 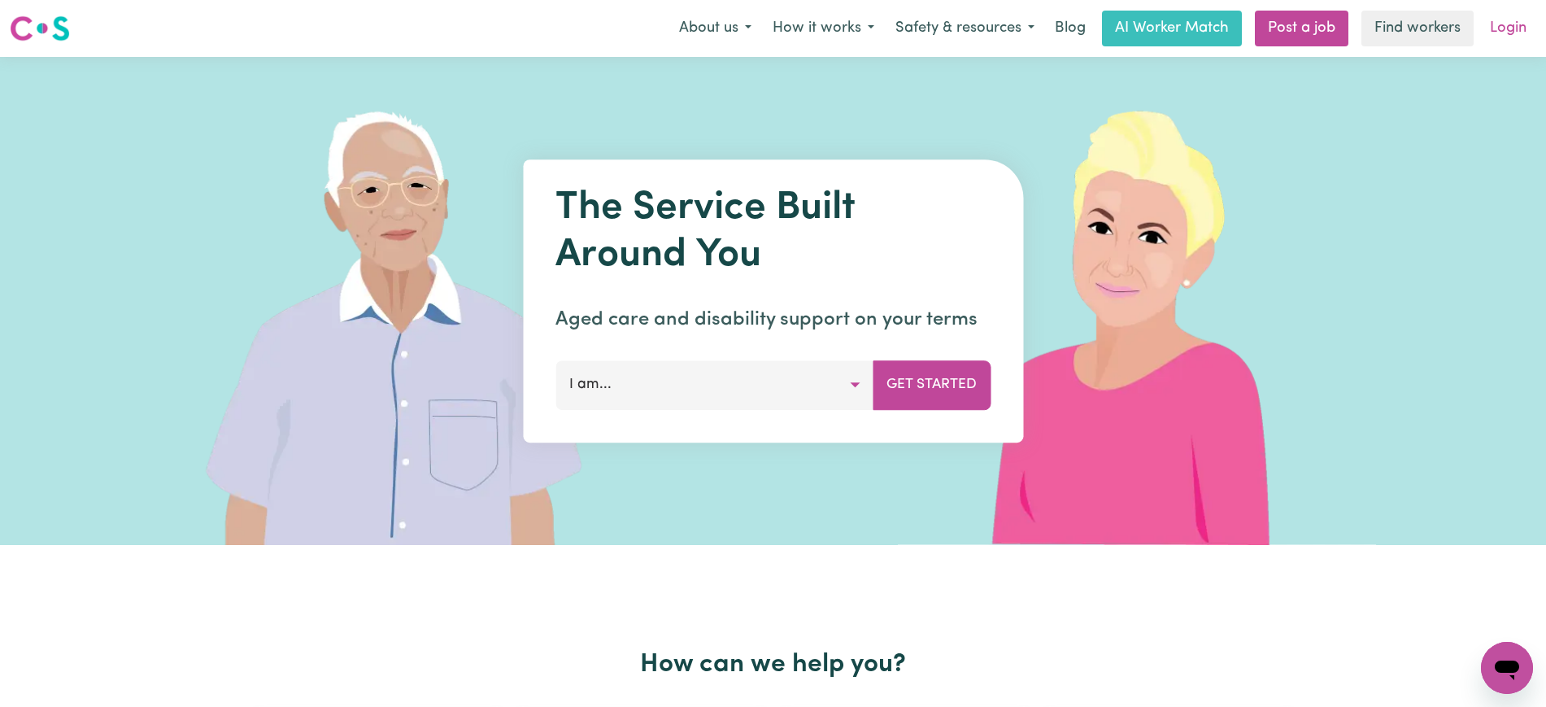 I want to click on a: Blog, so click(x=1070, y=28).